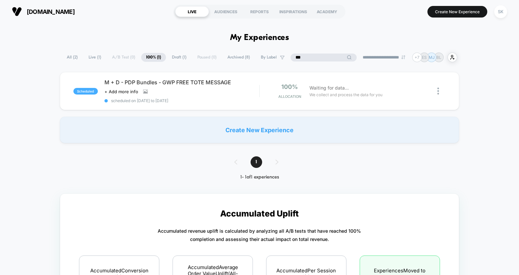 Image resolution: width=519 pixels, height=275 pixels. What do you see at coordinates (260, 214) in the screenshot?
I see `p: Accumulated Uplift` at bounding box center [260, 214].